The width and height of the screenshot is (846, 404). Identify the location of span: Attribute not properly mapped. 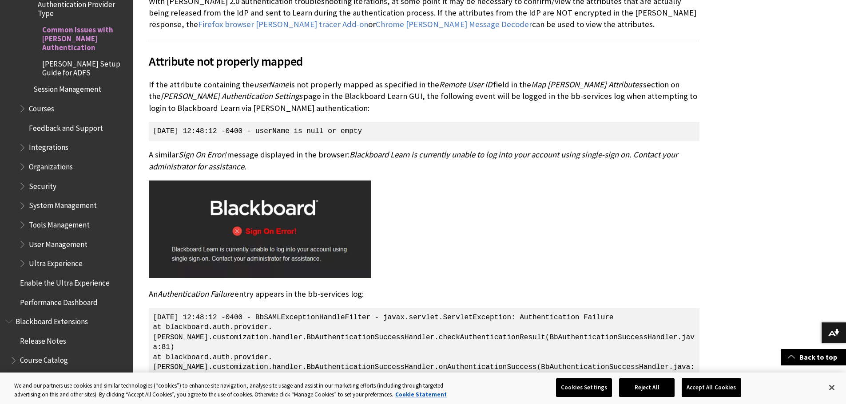
(424, 61).